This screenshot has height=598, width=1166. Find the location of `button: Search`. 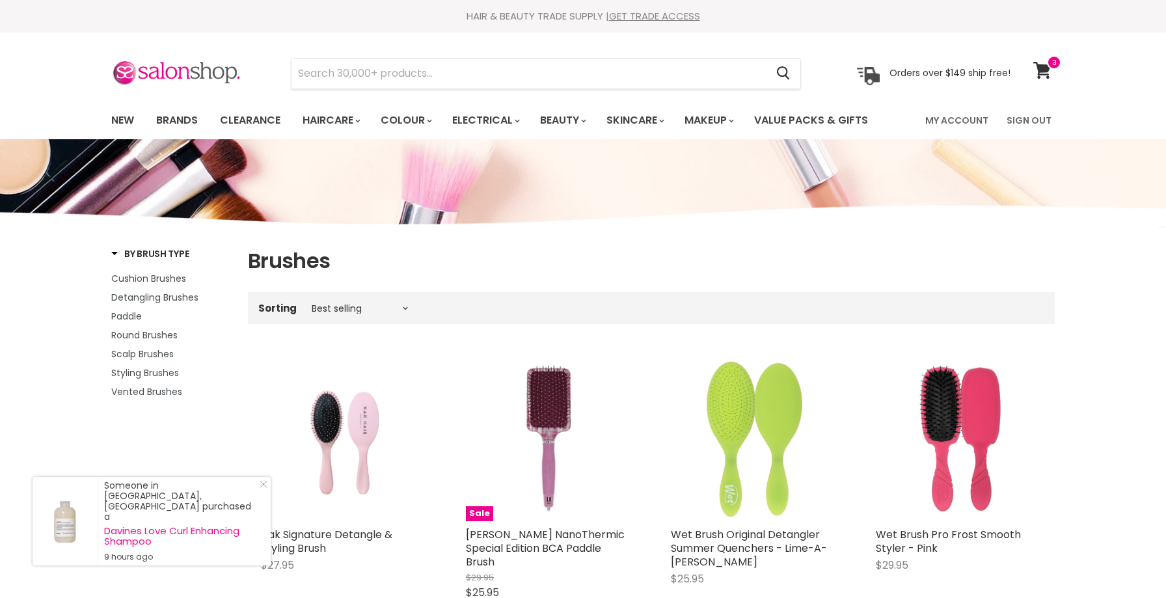

button: Search is located at coordinates (783, 74).